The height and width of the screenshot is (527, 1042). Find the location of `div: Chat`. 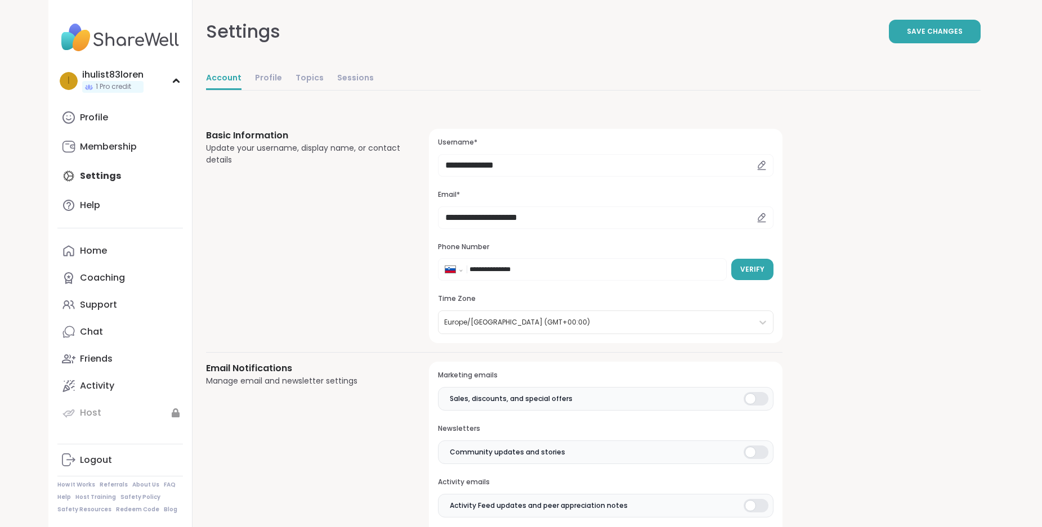

div: Chat is located at coordinates (91, 332).